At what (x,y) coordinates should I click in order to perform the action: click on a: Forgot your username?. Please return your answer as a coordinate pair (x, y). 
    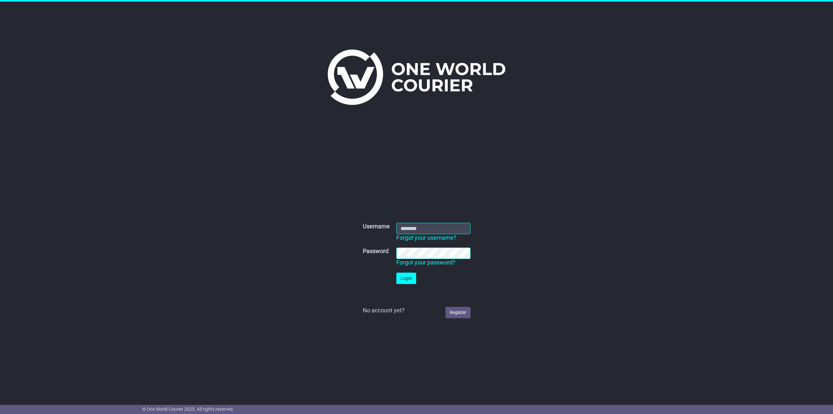
    Looking at the image, I should click on (426, 237).